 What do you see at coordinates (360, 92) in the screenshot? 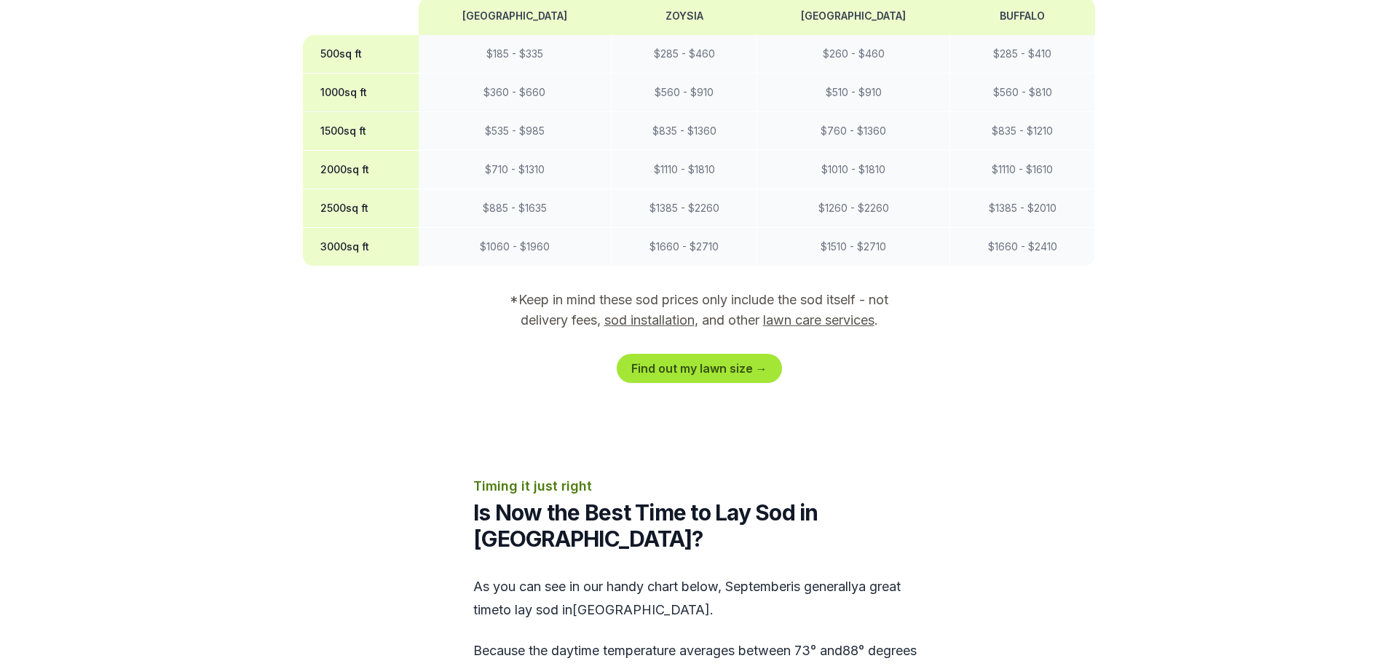
I see `th: 1000 sq ft` at bounding box center [360, 92].